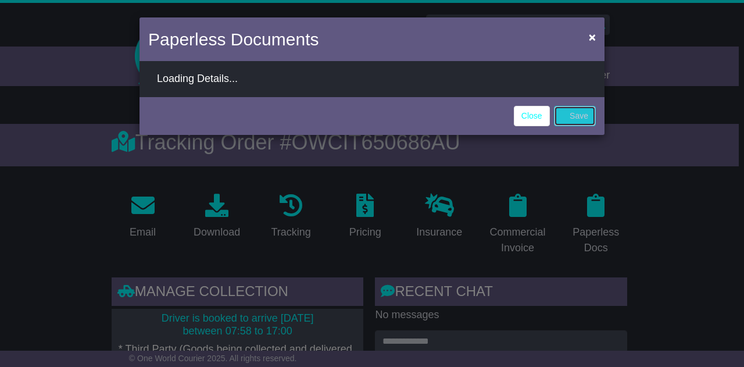  Describe the element at coordinates (575, 116) in the screenshot. I see `button: Save` at that location.